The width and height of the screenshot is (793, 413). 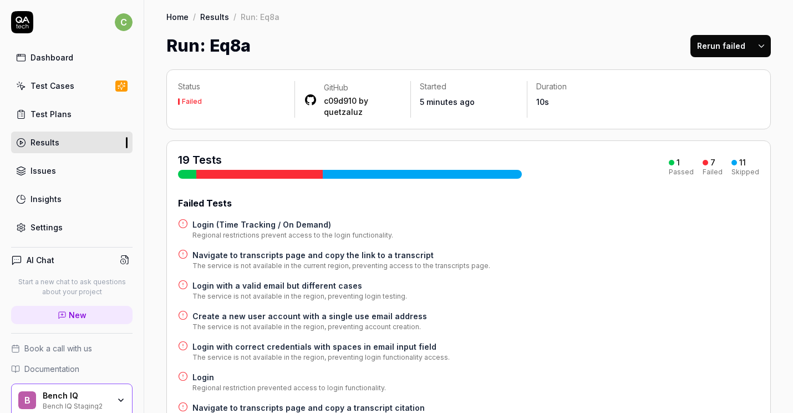 I want to click on div: Test Cases, so click(x=52, y=85).